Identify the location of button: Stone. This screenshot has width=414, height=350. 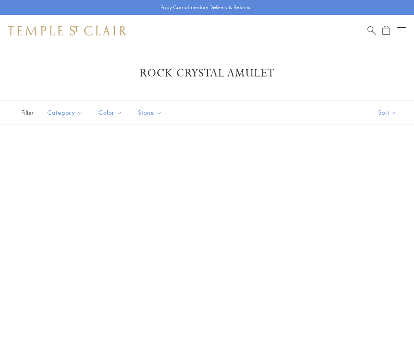
(150, 112).